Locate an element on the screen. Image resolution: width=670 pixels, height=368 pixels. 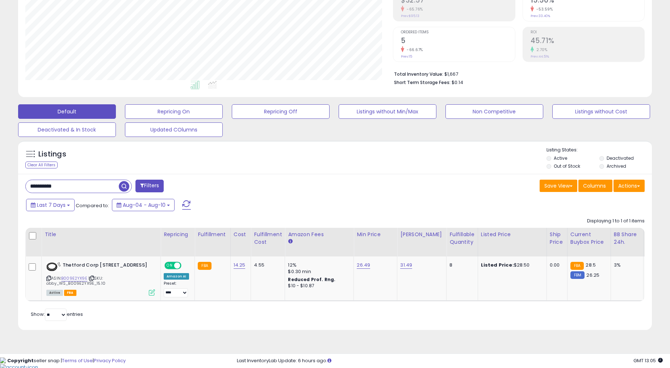
small: -65.76% is located at coordinates (414, 9).